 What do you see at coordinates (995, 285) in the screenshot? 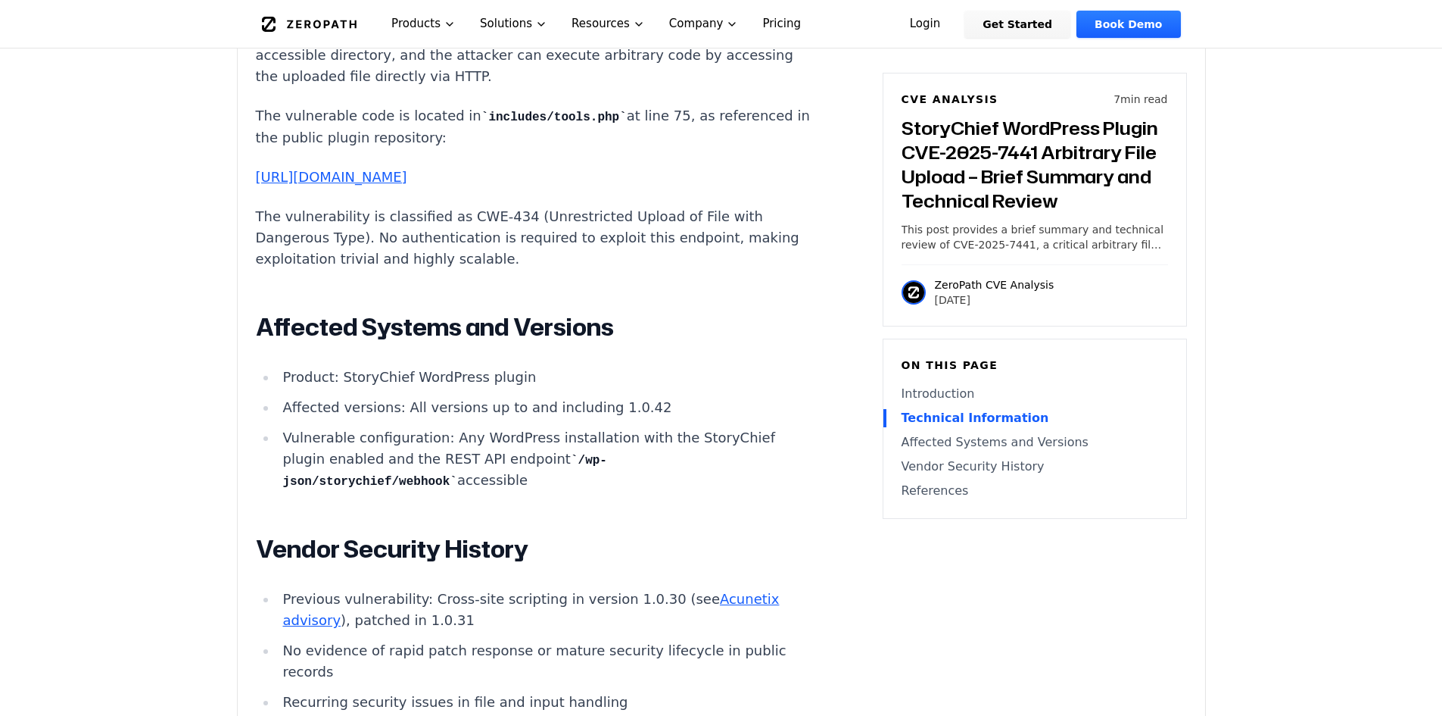
I see `p: ZeroPath CVE Analysis` at bounding box center [995, 285].